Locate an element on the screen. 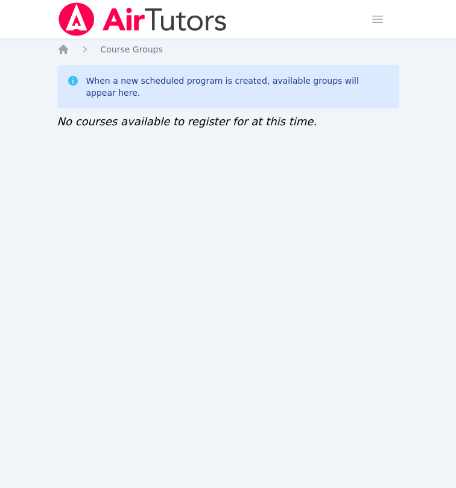  nav: Breadcrumb is located at coordinates (228, 49).